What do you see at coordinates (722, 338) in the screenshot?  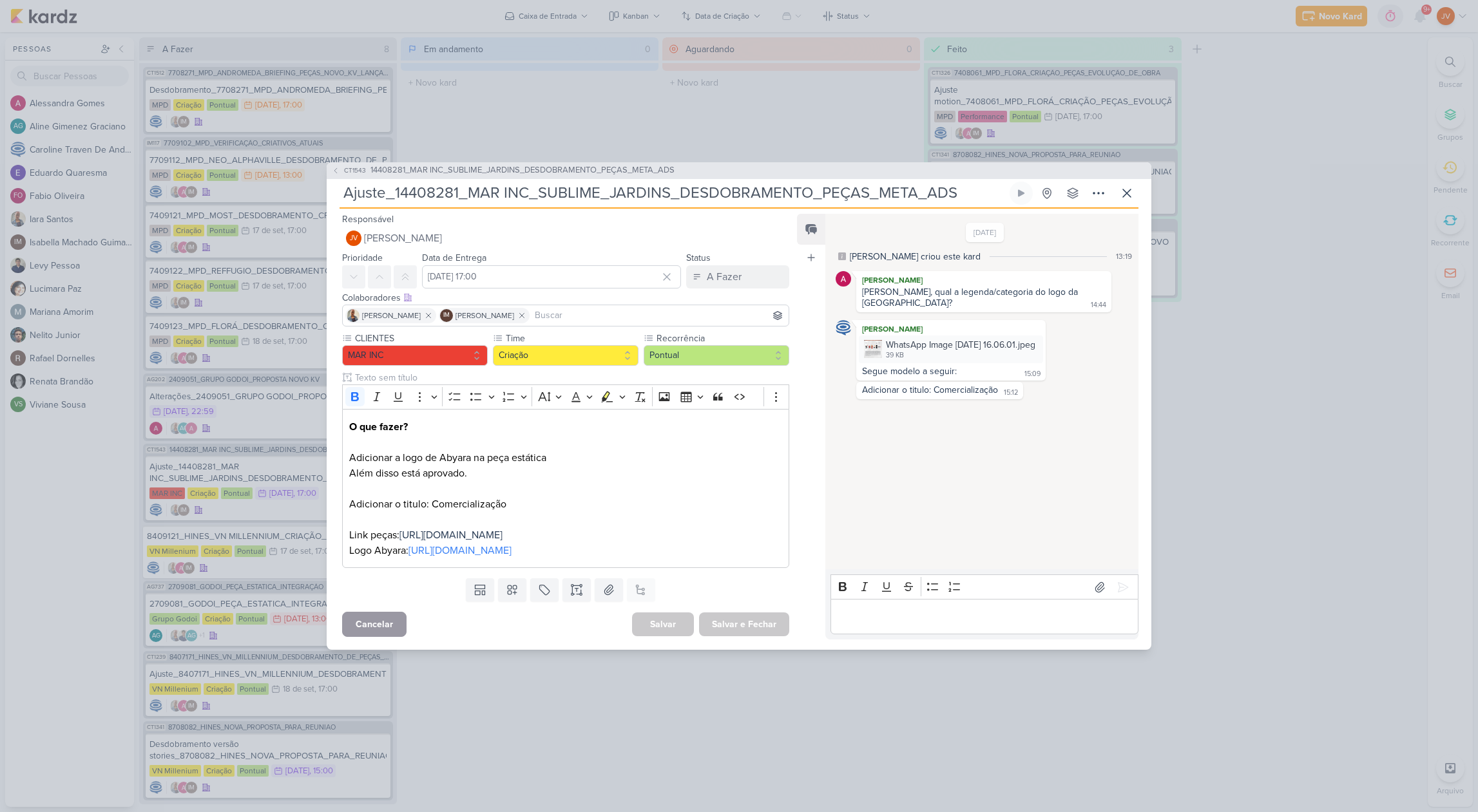 I see `label: Recorrência` at bounding box center [722, 338].